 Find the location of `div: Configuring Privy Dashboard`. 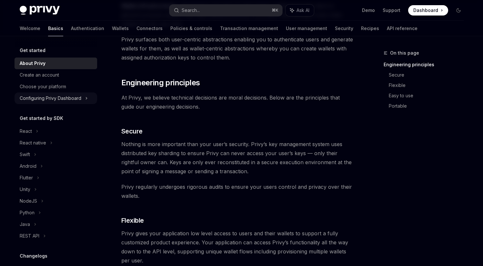

div: Configuring Privy Dashboard is located at coordinates (50, 98).